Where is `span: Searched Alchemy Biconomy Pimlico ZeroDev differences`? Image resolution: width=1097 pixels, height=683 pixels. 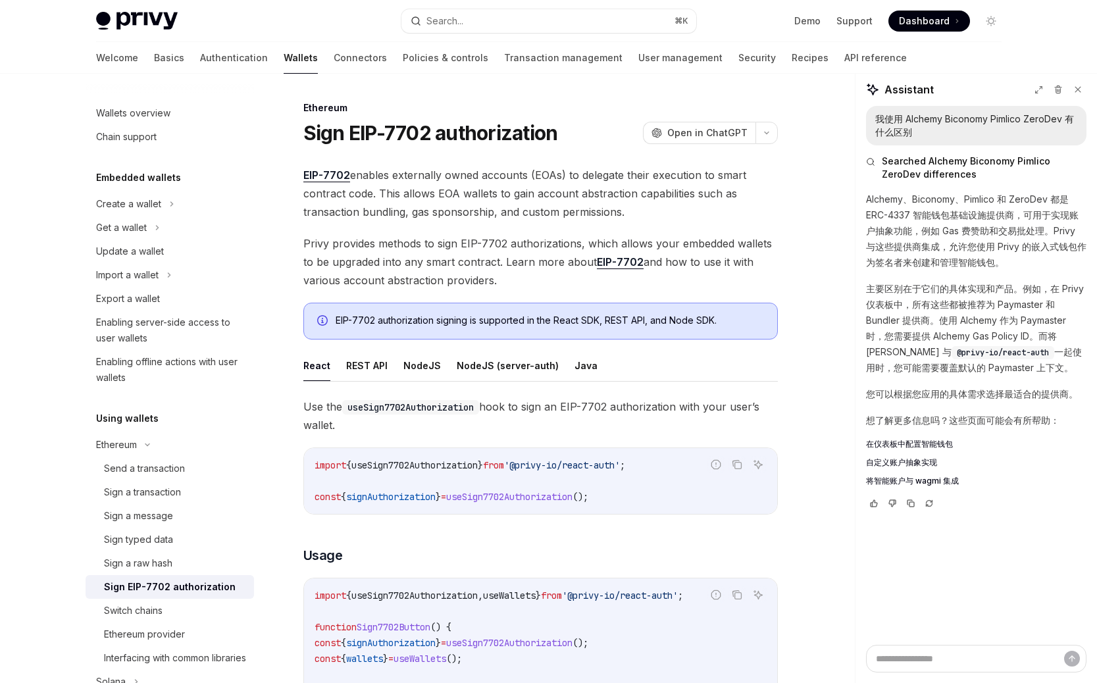 span: Searched Alchemy Biconomy Pimlico ZeroDev differences is located at coordinates (984, 168).